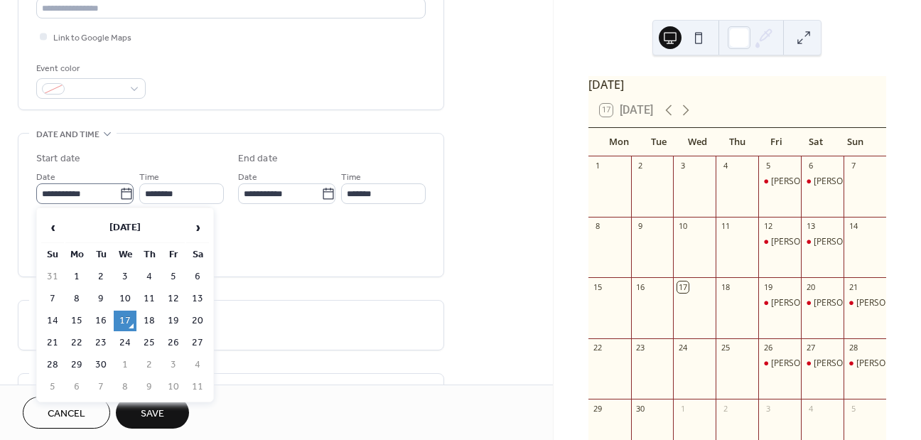 The height and width of the screenshot is (440, 921). Describe the element at coordinates (66, 413) in the screenshot. I see `span: Cancel` at that location.